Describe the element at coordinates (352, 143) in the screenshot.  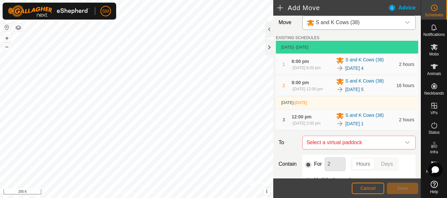
I see `span: Select a virtual paddock` at that location.